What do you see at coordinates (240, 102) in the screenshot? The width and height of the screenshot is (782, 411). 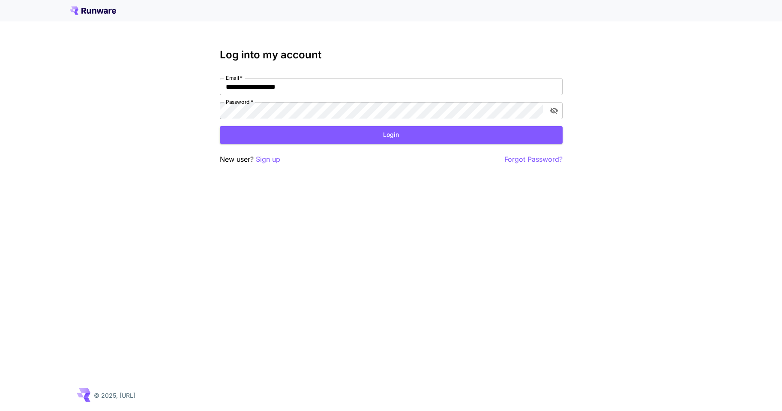 I see `label: Password` at bounding box center [240, 102].